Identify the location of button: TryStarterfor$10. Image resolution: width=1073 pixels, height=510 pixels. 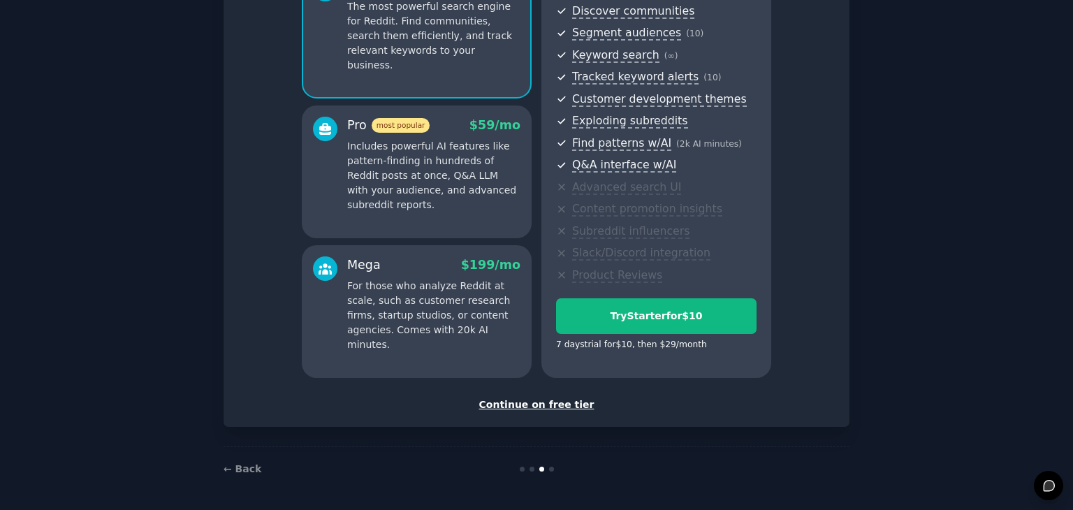
(656, 316).